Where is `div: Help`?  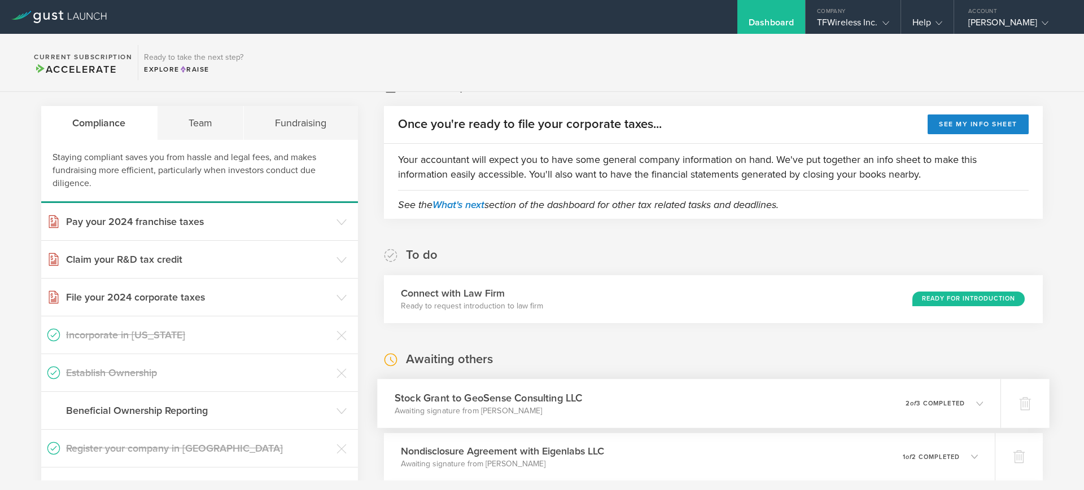 div: Help is located at coordinates (927, 25).